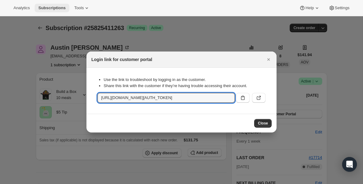 The height and width of the screenshot is (184, 363). I want to click on span: Tools, so click(79, 8).